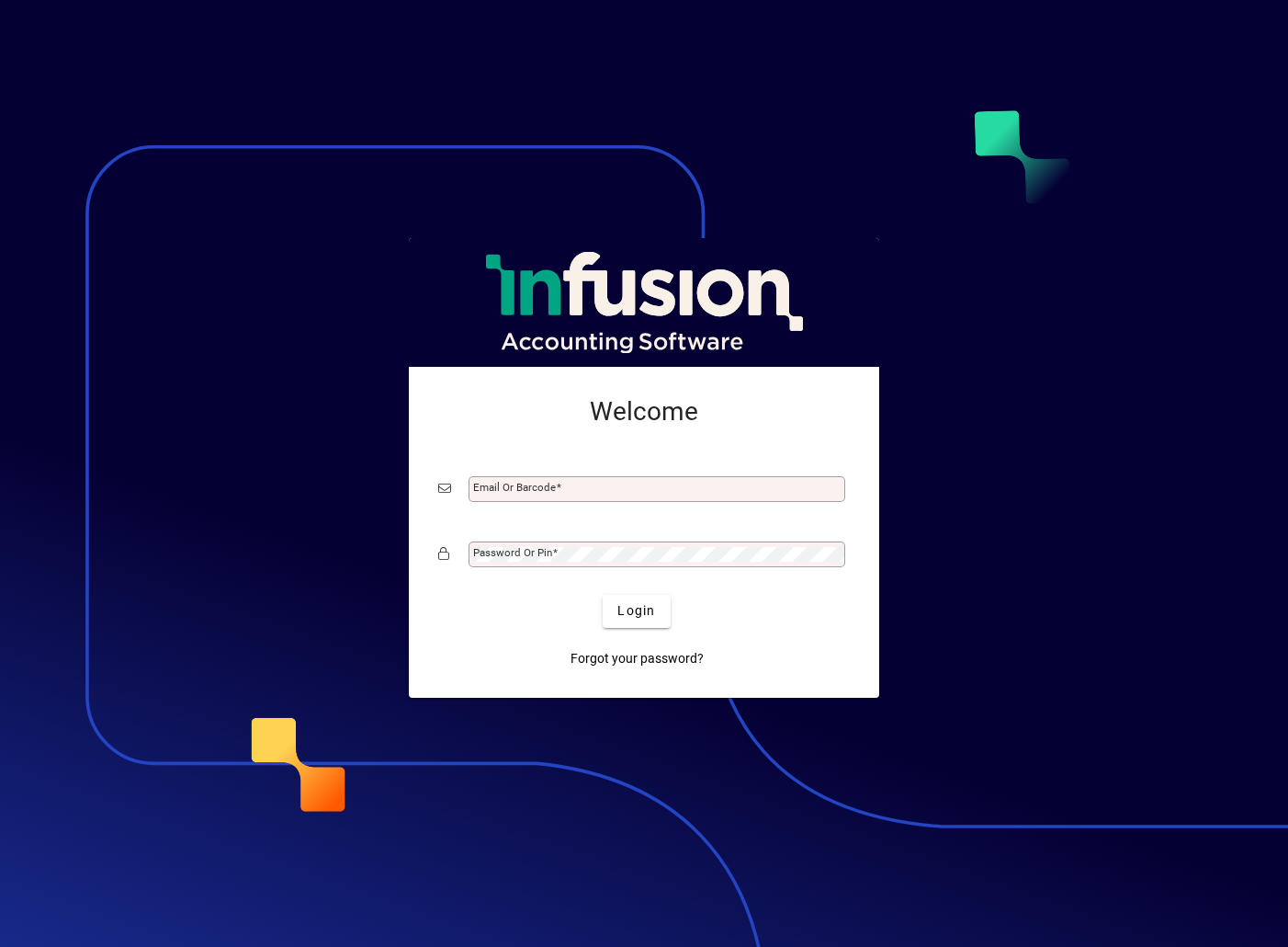 The width and height of the screenshot is (1288, 947). I want to click on button: Login, so click(636, 611).